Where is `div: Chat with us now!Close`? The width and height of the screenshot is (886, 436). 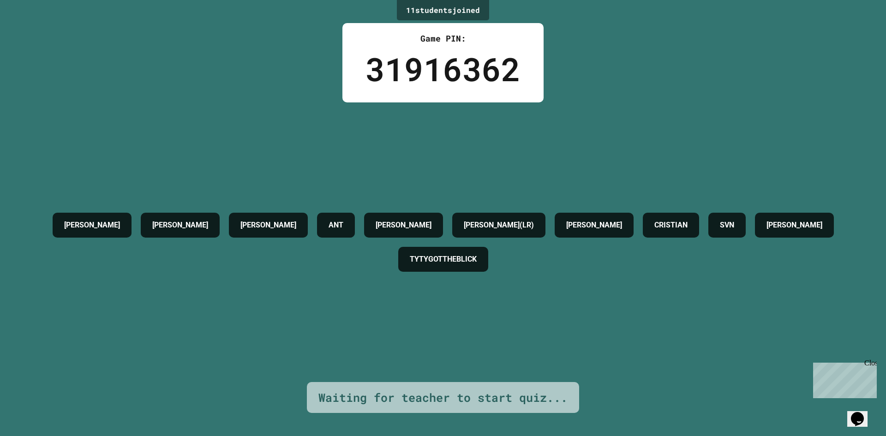 div: Chat with us now!Close is located at coordinates (34, 31).